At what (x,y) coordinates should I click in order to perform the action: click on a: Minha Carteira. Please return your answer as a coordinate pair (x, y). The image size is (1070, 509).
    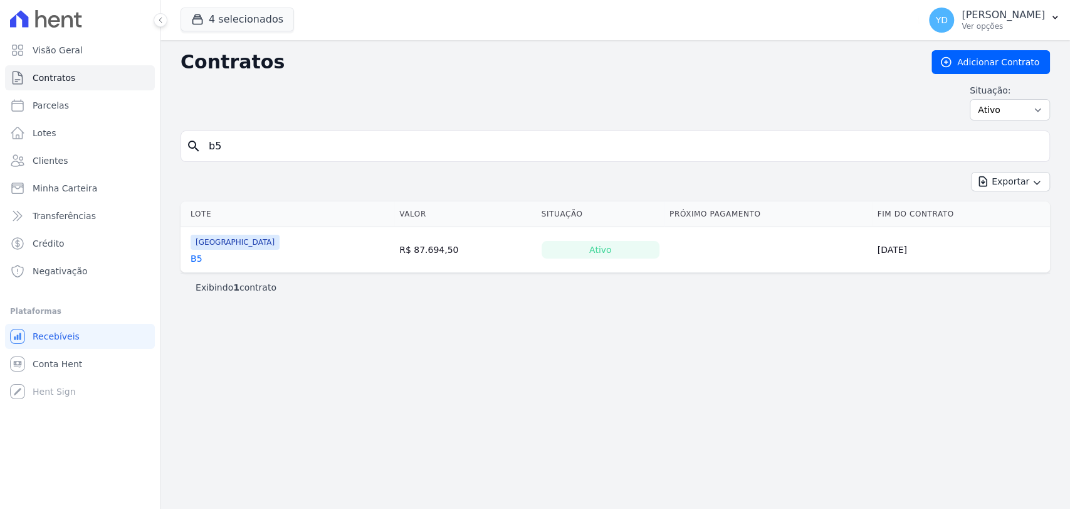
    Looking at the image, I should click on (80, 188).